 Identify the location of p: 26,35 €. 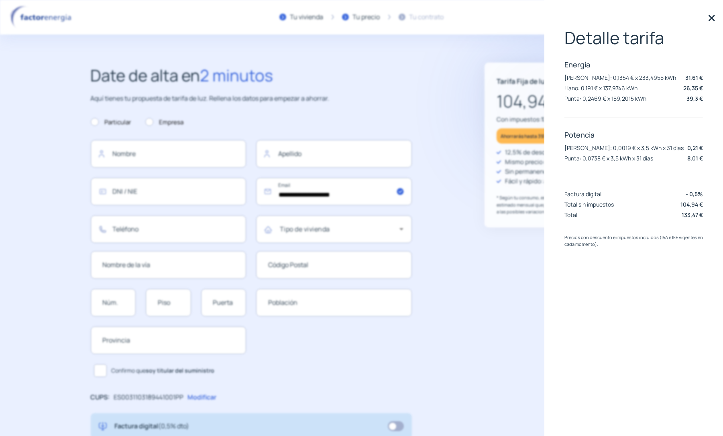
(693, 88).